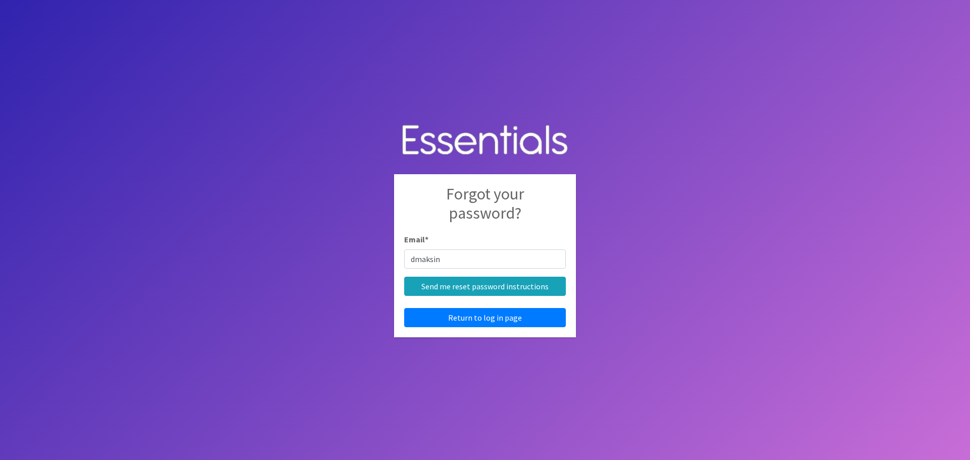  Describe the element at coordinates (485, 318) in the screenshot. I see `a: Return to log in page` at that location.